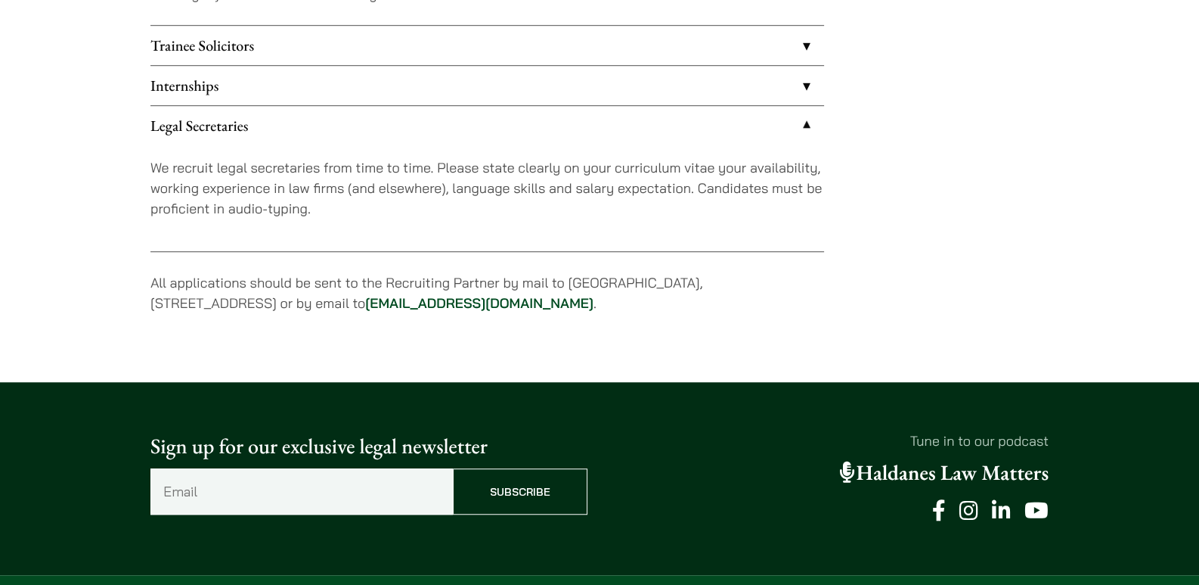 This screenshot has height=585, width=1199. Describe the element at coordinates (487, 188) in the screenshot. I see `p: We recruit legal secretaries from time to time. Please state clearly on your curriculum vitae you...` at that location.